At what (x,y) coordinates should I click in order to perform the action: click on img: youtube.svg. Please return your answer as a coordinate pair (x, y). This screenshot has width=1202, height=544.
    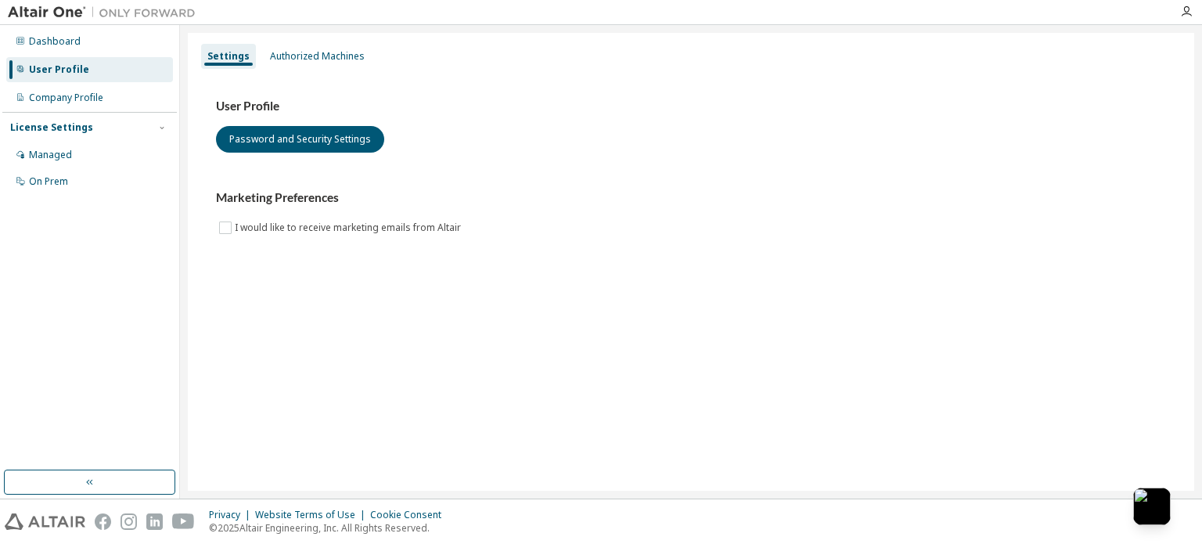
    Looking at the image, I should click on (183, 521).